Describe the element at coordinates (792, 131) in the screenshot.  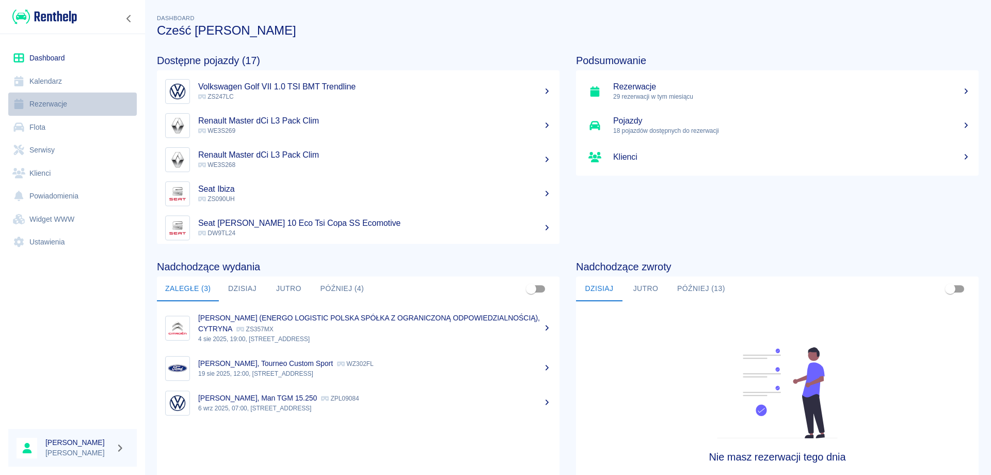
I see `p: 18 pojazdów dostępnych do rezerwacji` at that location.